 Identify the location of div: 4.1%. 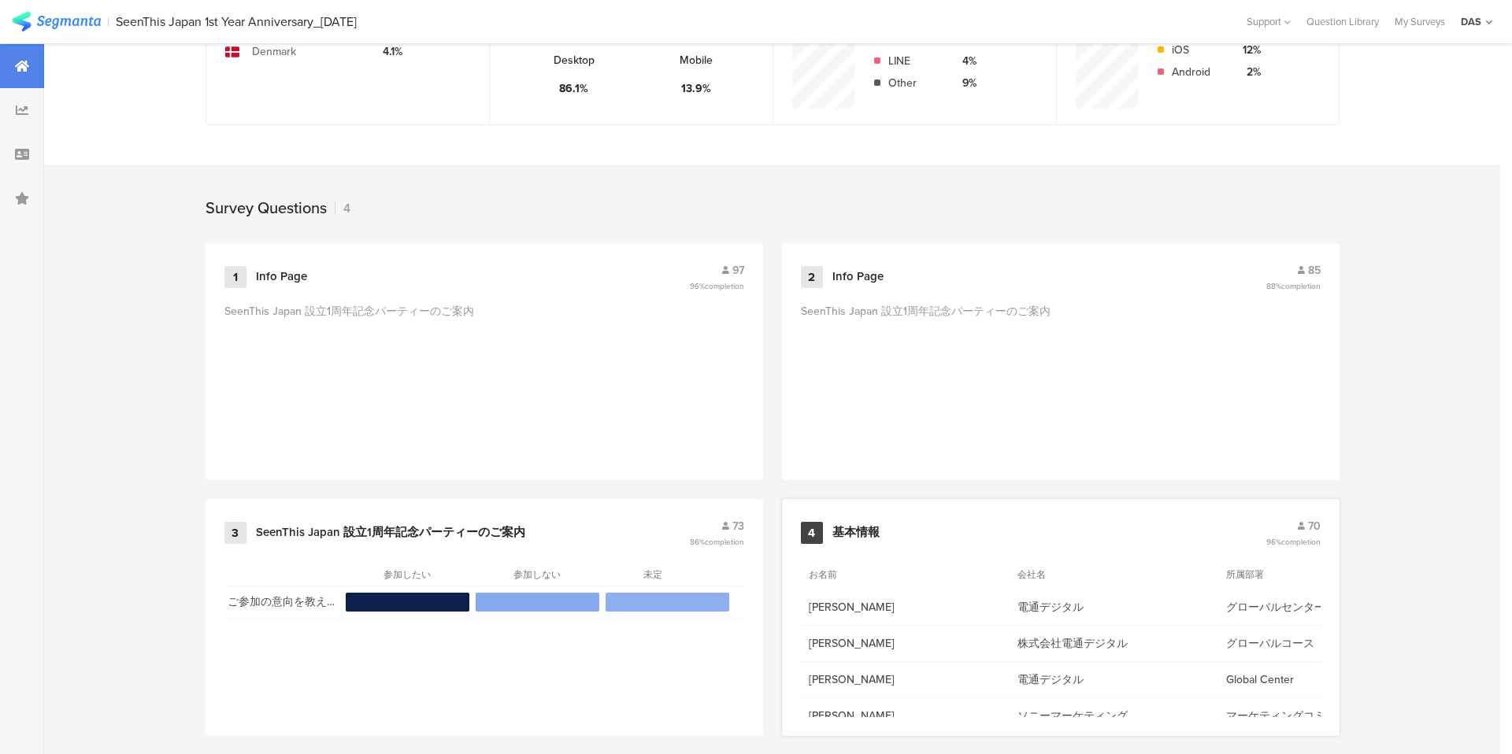
(387, 51).